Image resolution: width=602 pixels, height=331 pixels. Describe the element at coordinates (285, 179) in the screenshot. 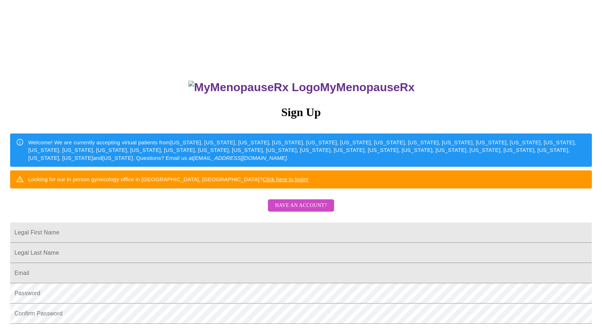

I see `a: Click here to login!` at that location.